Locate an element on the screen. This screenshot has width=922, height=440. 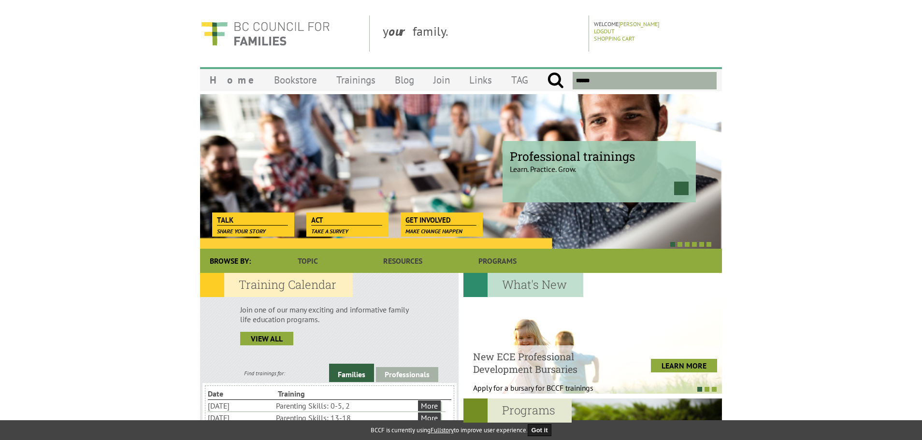
a: Trainings is located at coordinates (356, 80).